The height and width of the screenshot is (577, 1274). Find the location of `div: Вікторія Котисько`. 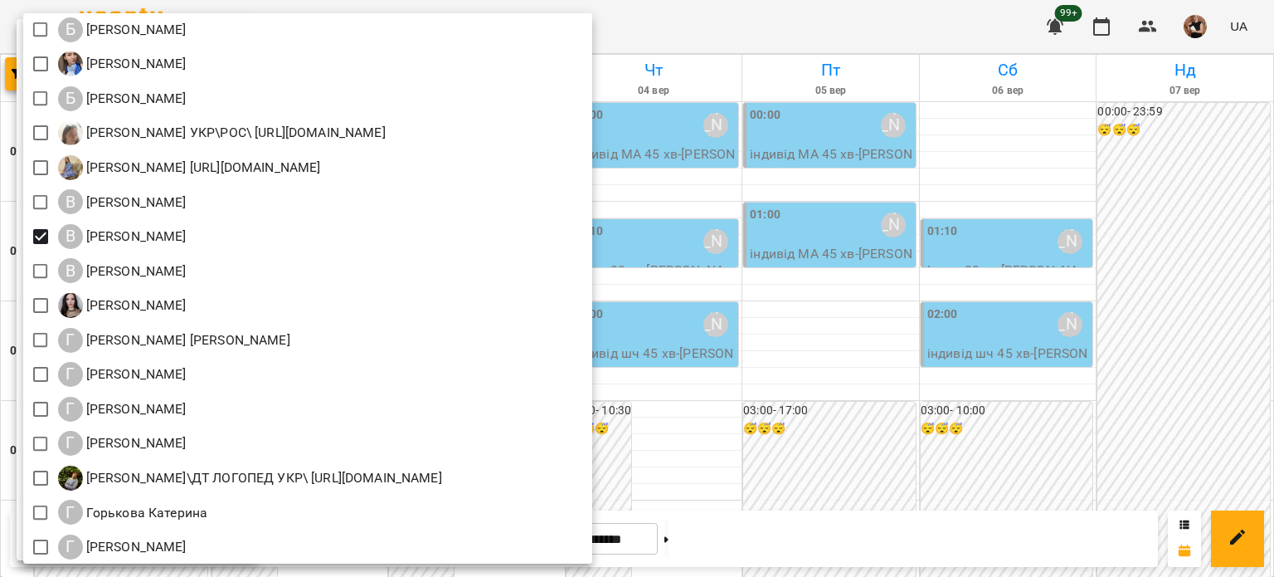

div: Вікторія Котисько is located at coordinates (122, 270).